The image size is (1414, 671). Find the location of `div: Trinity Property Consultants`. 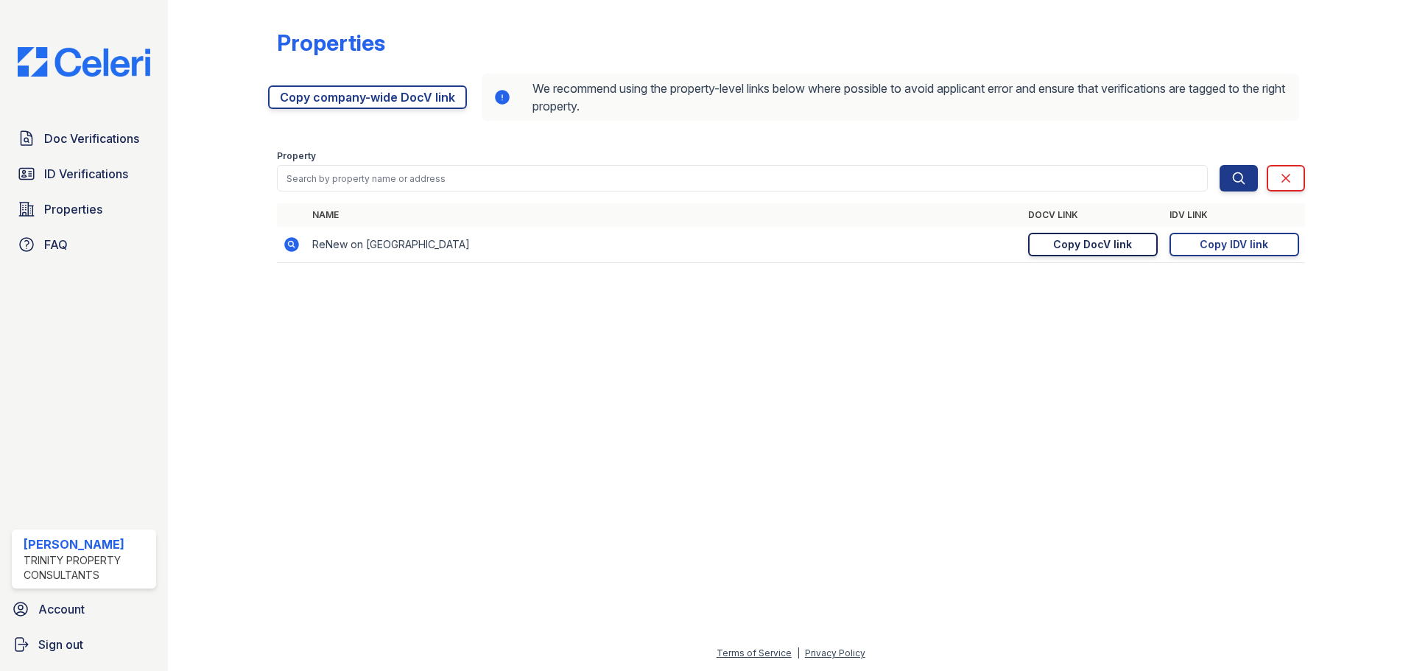

div: Trinity Property Consultants is located at coordinates (87, 568).